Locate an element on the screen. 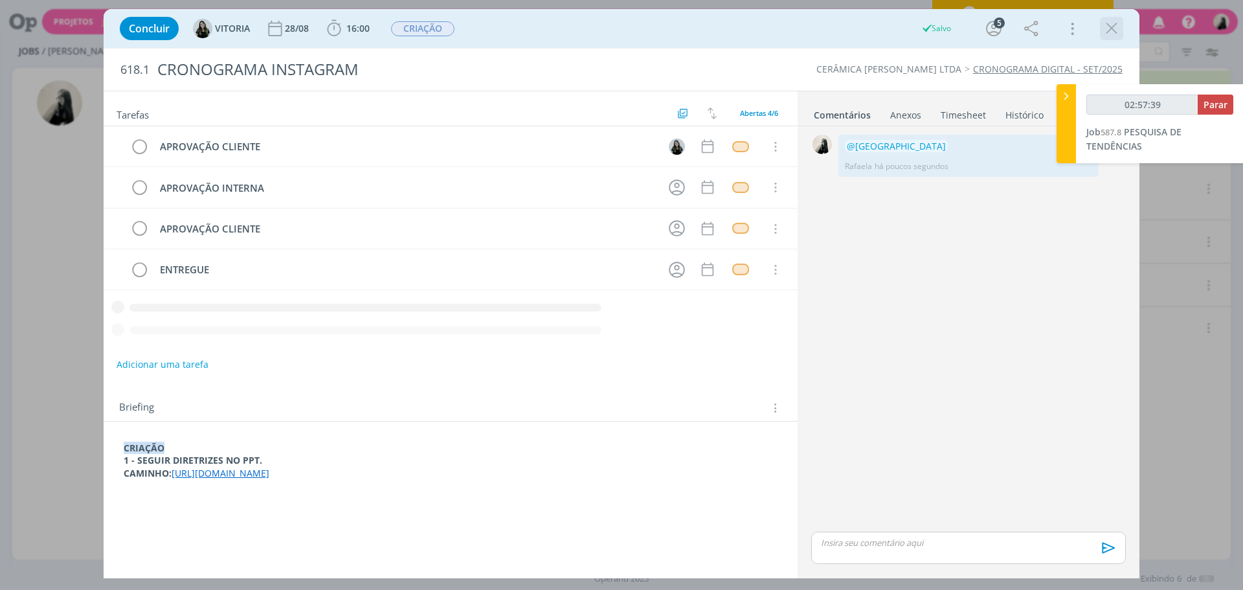 Image resolution: width=1243 pixels, height=590 pixels. img: R is located at coordinates (822, 144).